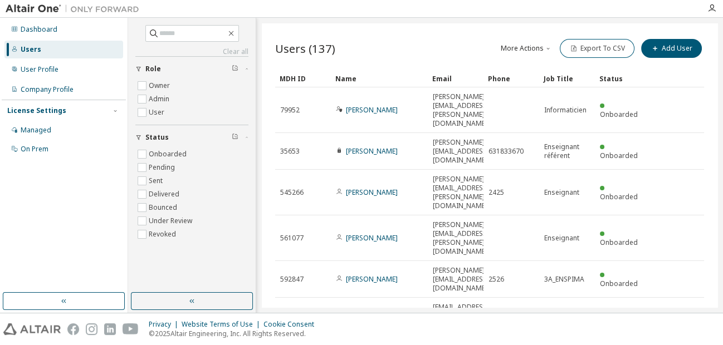 Image resolution: width=723 pixels, height=345 pixels. I want to click on label: Onboarded, so click(169, 154).